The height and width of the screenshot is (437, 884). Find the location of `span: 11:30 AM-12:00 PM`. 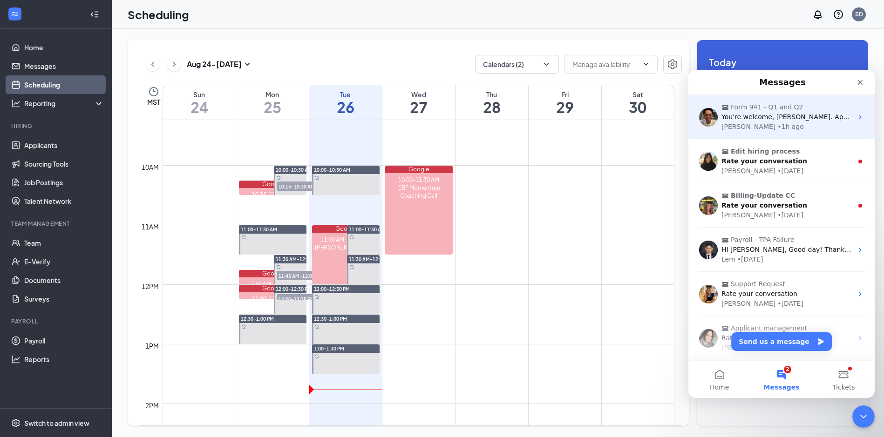

span: 11:30 AM-12:00 PM is located at coordinates (297, 259).